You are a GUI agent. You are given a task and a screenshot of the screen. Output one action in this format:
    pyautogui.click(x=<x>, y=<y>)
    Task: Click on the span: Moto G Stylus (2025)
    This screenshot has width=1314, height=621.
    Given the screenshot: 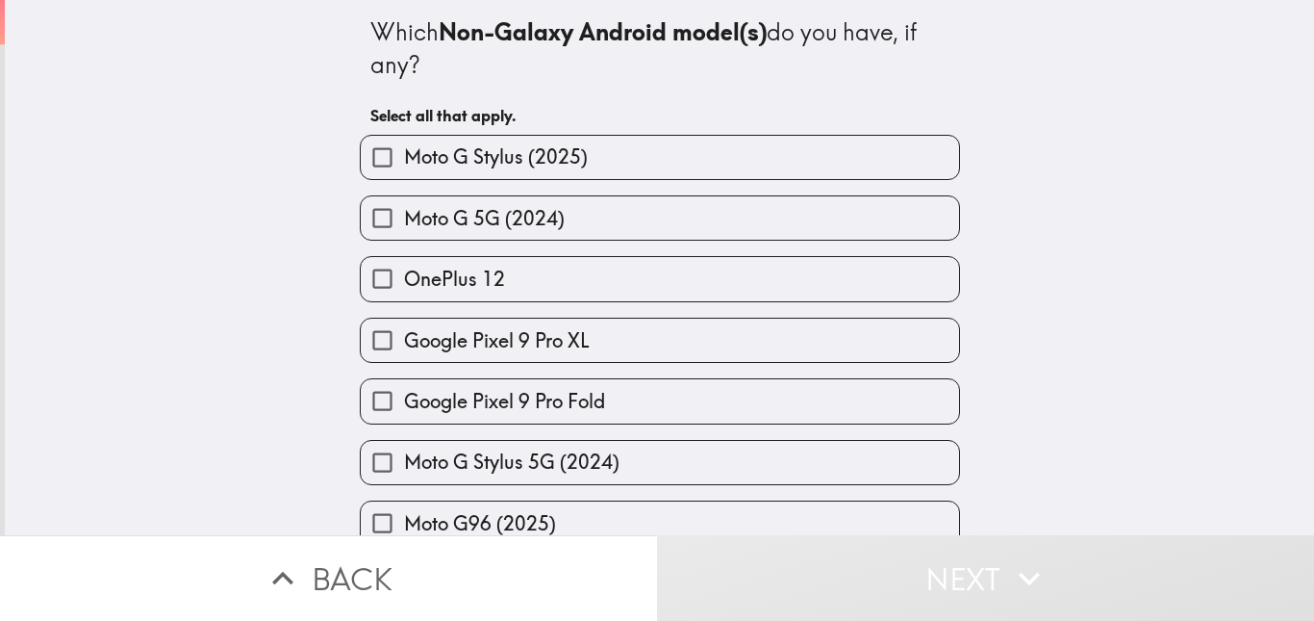 What is the action you would take?
    pyautogui.click(x=496, y=157)
    